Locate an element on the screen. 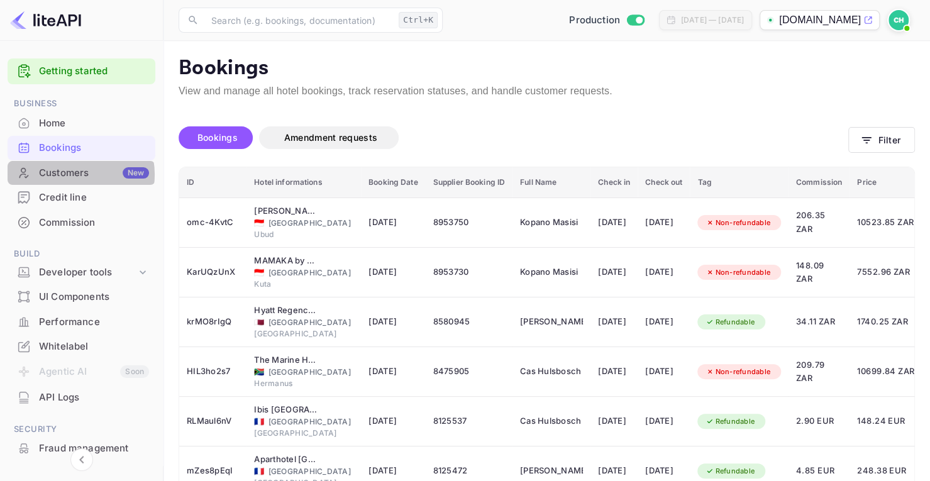 The image size is (930, 481). img: Cas Hulsbosch is located at coordinates (899, 20).